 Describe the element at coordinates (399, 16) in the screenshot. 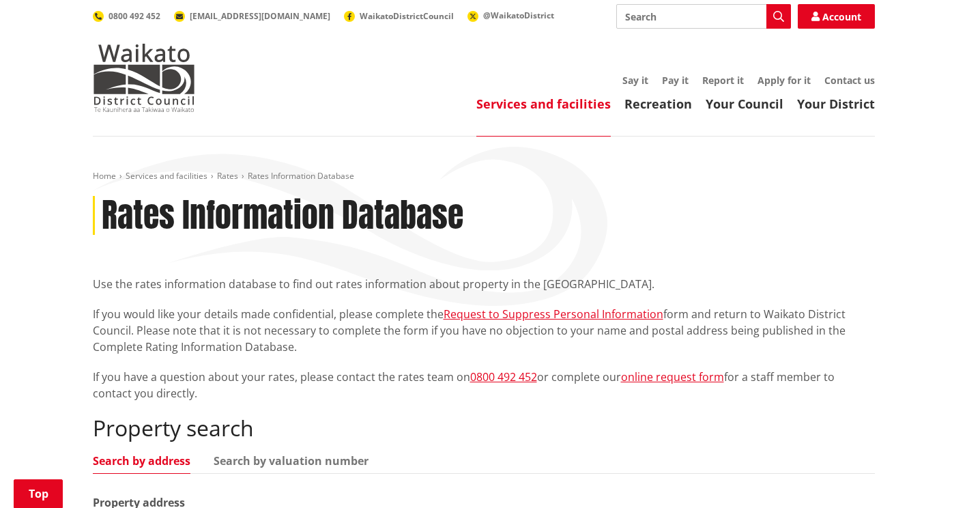

I see `a: WaikatoDistrictCouncil` at that location.